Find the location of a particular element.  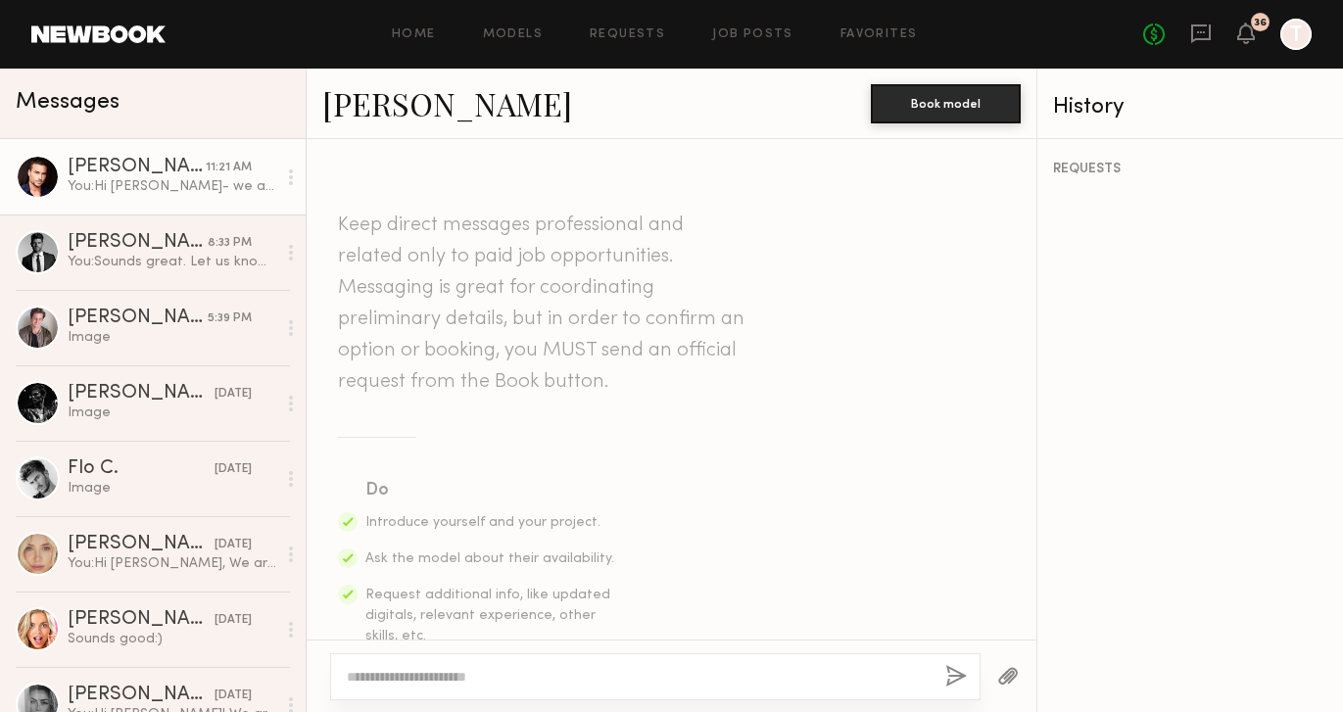

a: Home is located at coordinates (413, 34).